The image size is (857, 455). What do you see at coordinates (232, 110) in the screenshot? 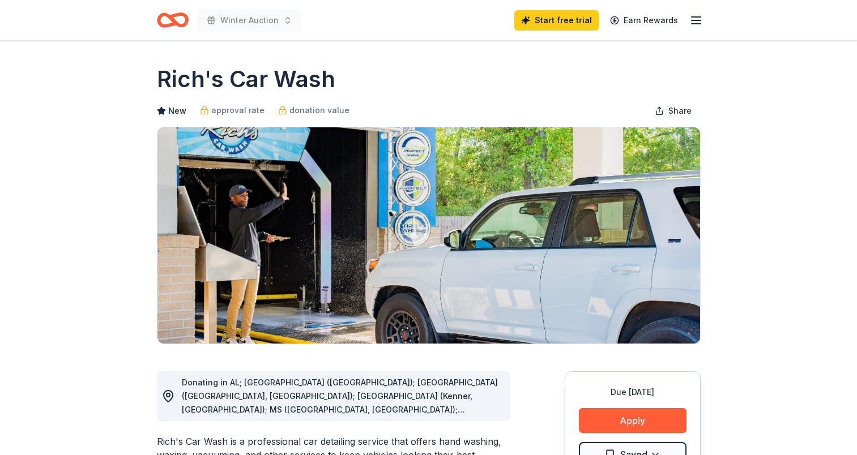
I see `a: approval rate` at bounding box center [232, 110].